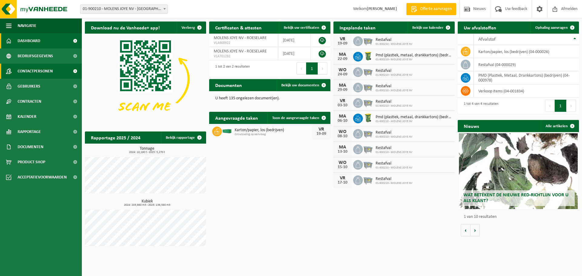 Image resolution: width=582 pixels, height=276 pixels. I want to click on span: Product Shop, so click(31, 162).